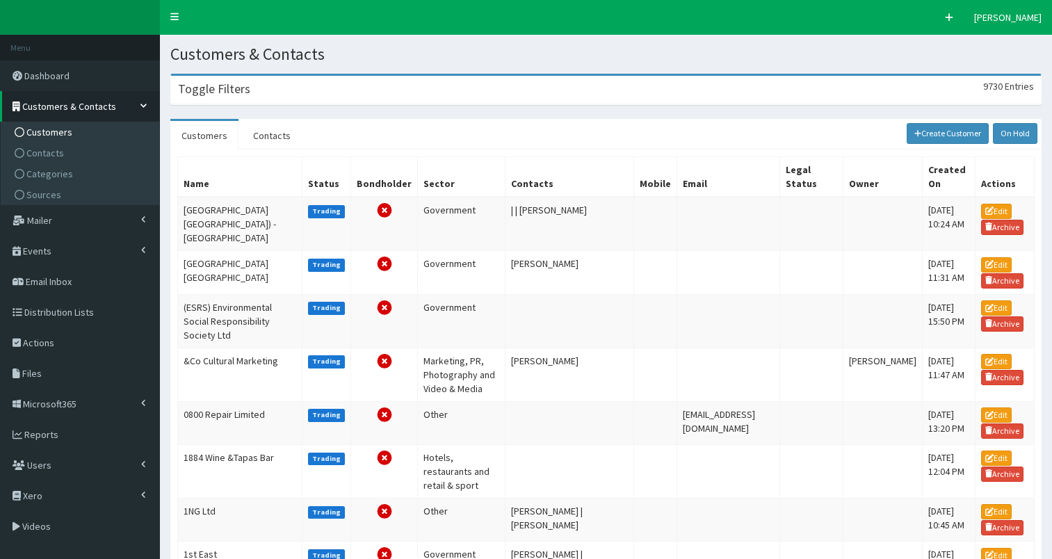  I want to click on th: Contacts, so click(570, 177).